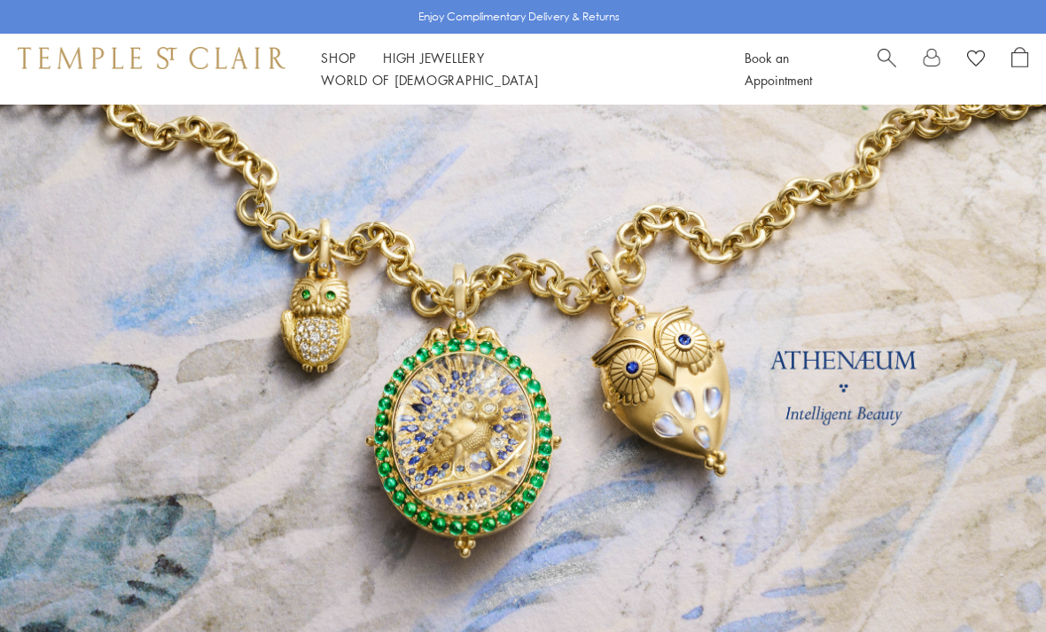 The image size is (1046, 632). Describe the element at coordinates (512, 69) in the screenshot. I see `nav: Main navigation` at that location.